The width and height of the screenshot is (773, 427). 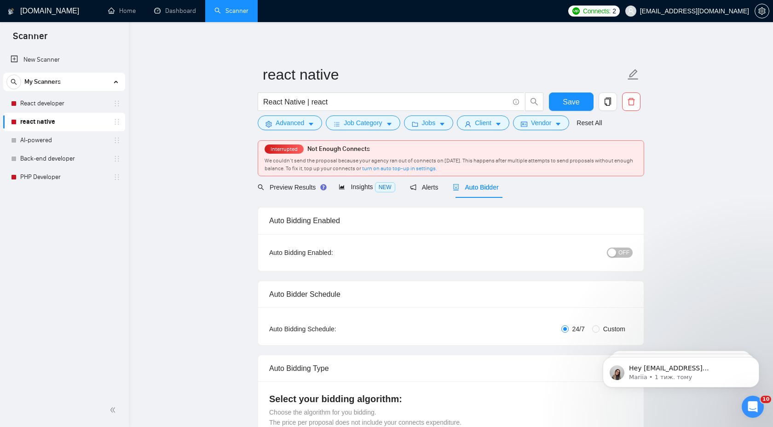 I want to click on button: userClientcaret-down, so click(x=483, y=123).